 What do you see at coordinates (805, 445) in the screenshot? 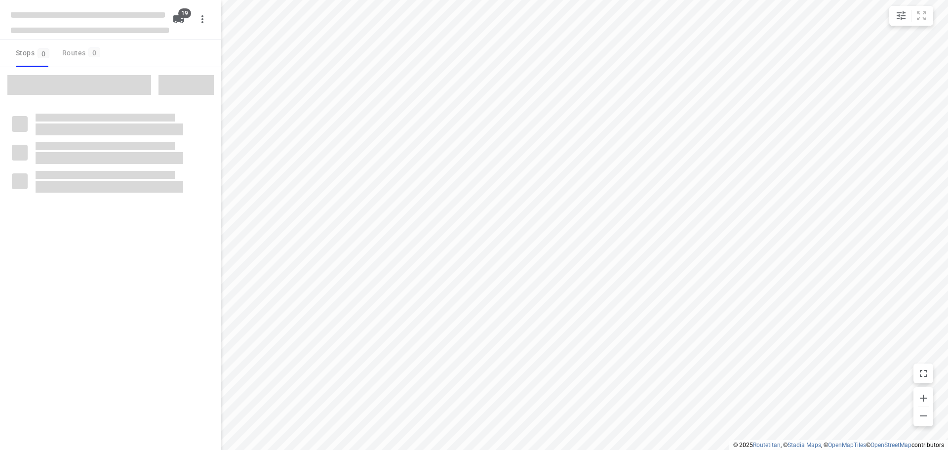
I see `a: Stadia Maps` at bounding box center [805, 445].